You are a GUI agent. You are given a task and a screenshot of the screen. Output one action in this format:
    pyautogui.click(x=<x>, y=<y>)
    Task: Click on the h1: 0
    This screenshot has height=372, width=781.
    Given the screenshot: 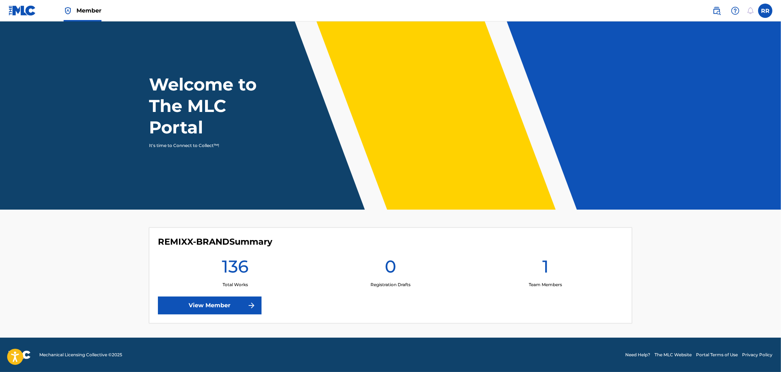 What is the action you would take?
    pyautogui.click(x=391, y=268)
    